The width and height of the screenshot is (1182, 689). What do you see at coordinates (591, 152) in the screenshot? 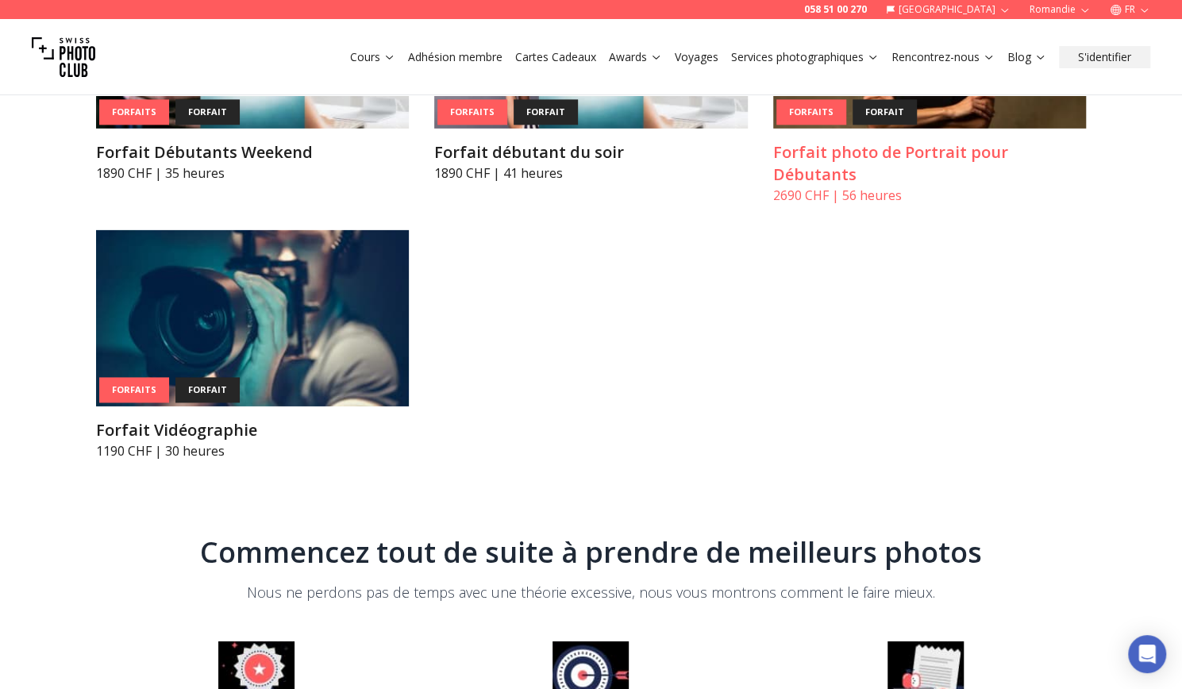
I see `h3: Forfait débutant du soir` at bounding box center [591, 152].